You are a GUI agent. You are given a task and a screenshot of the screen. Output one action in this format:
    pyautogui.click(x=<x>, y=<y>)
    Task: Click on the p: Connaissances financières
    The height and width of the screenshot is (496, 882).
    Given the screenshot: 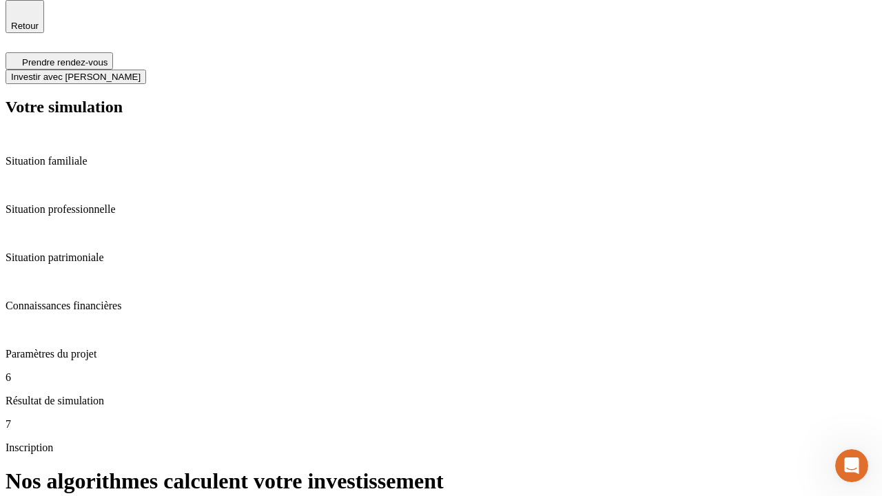 What is the action you would take?
    pyautogui.click(x=441, y=306)
    